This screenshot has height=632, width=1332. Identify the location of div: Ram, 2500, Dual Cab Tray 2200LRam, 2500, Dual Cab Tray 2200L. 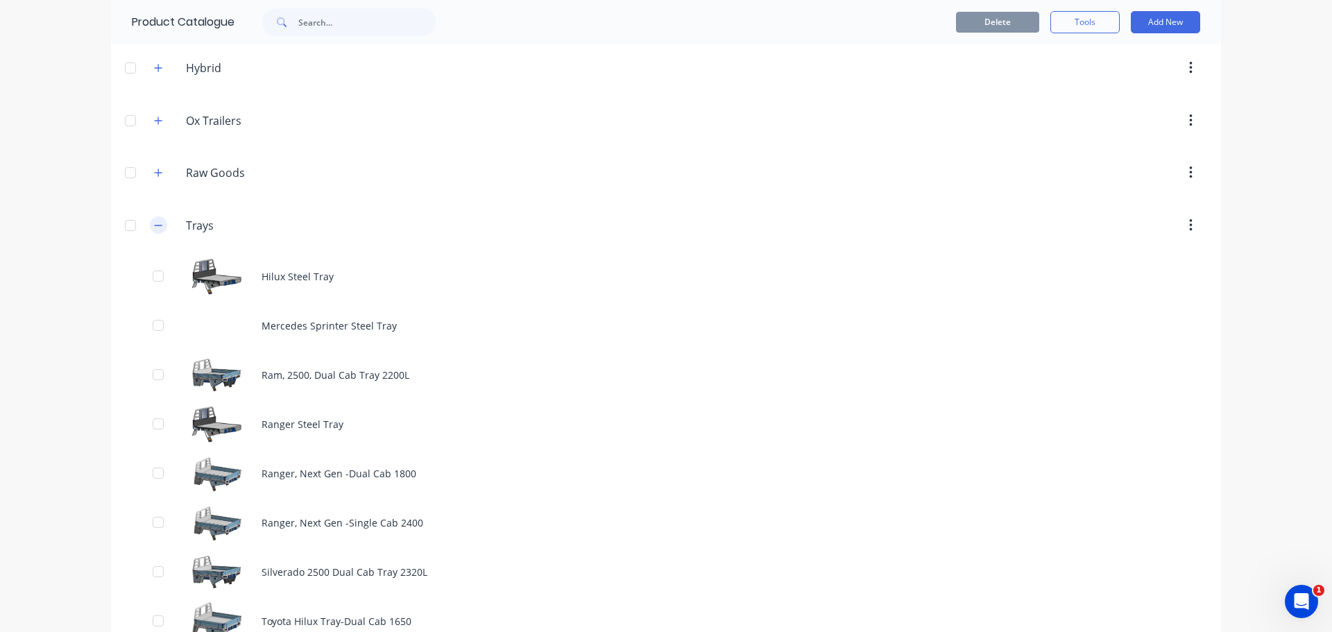
(666, 375).